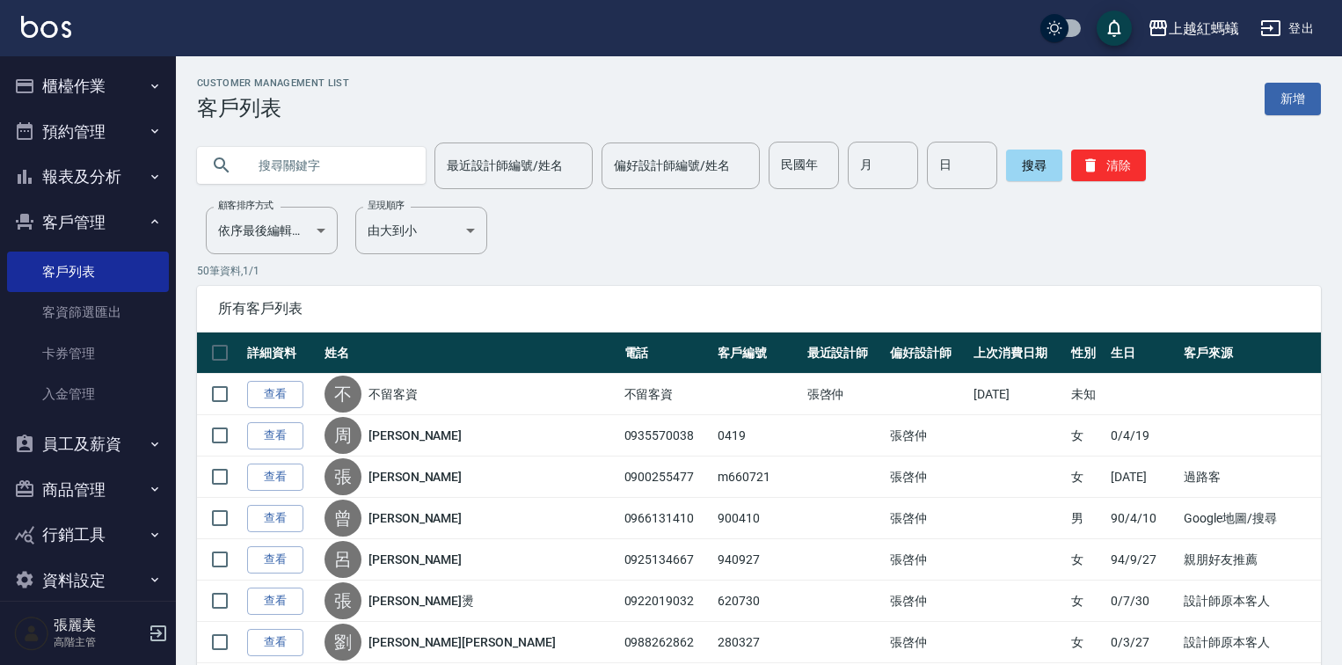 The width and height of the screenshot is (1342, 665). I want to click on label: 顧客排序方式, so click(245, 205).